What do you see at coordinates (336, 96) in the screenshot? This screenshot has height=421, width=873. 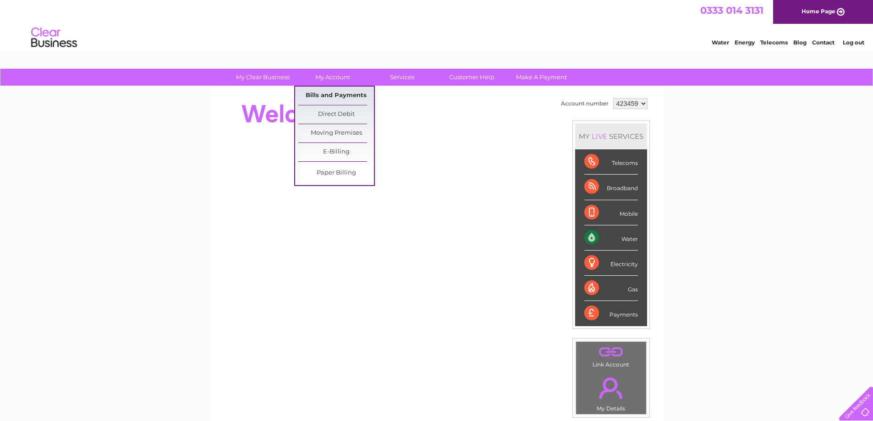 I see `a: Bills and Payments` at bounding box center [336, 96].